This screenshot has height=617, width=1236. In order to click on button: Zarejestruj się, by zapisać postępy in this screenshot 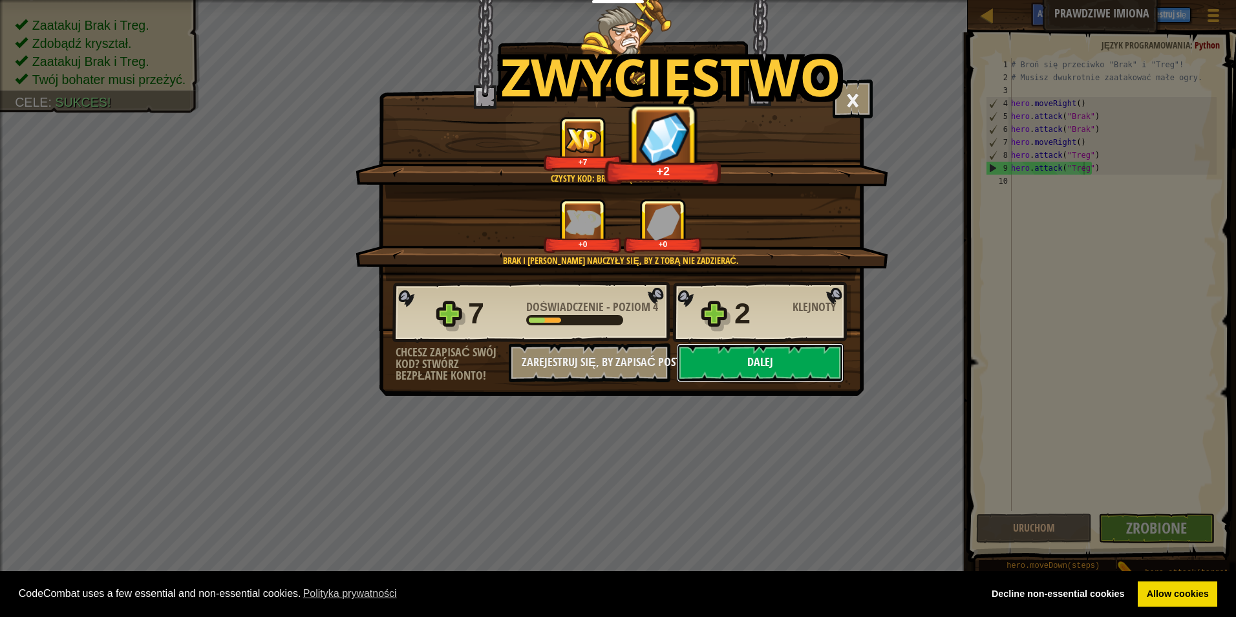, I will do `click(590, 363)`.